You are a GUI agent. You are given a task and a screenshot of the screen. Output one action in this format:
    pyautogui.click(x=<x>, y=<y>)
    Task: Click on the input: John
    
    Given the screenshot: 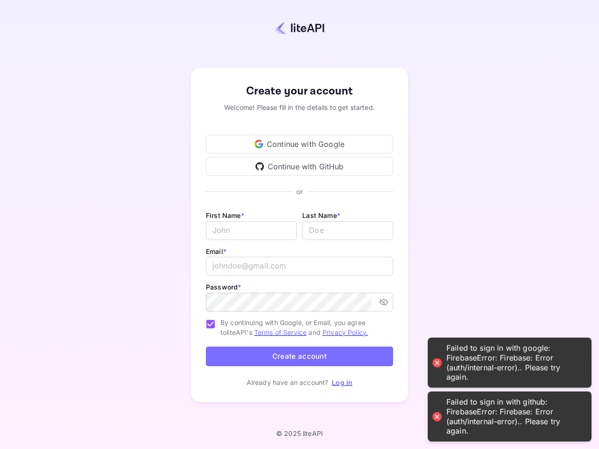 What is the action you would take?
    pyautogui.click(x=251, y=231)
    